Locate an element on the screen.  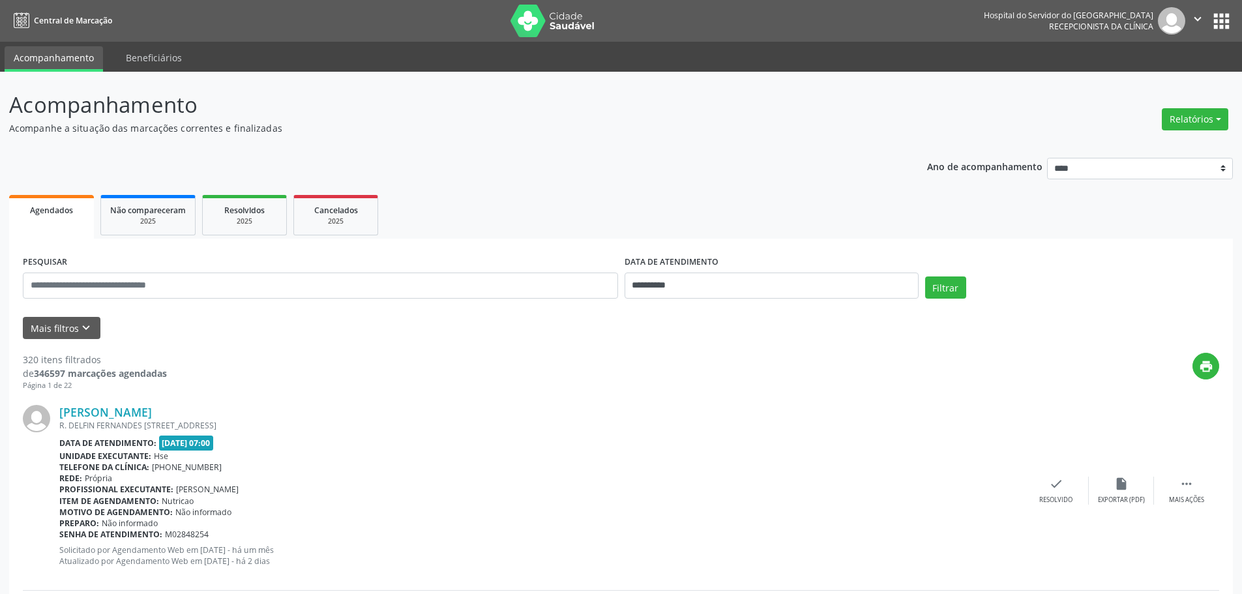
button: Mais filtroskeyboard_arrow_down is located at coordinates (61, 328).